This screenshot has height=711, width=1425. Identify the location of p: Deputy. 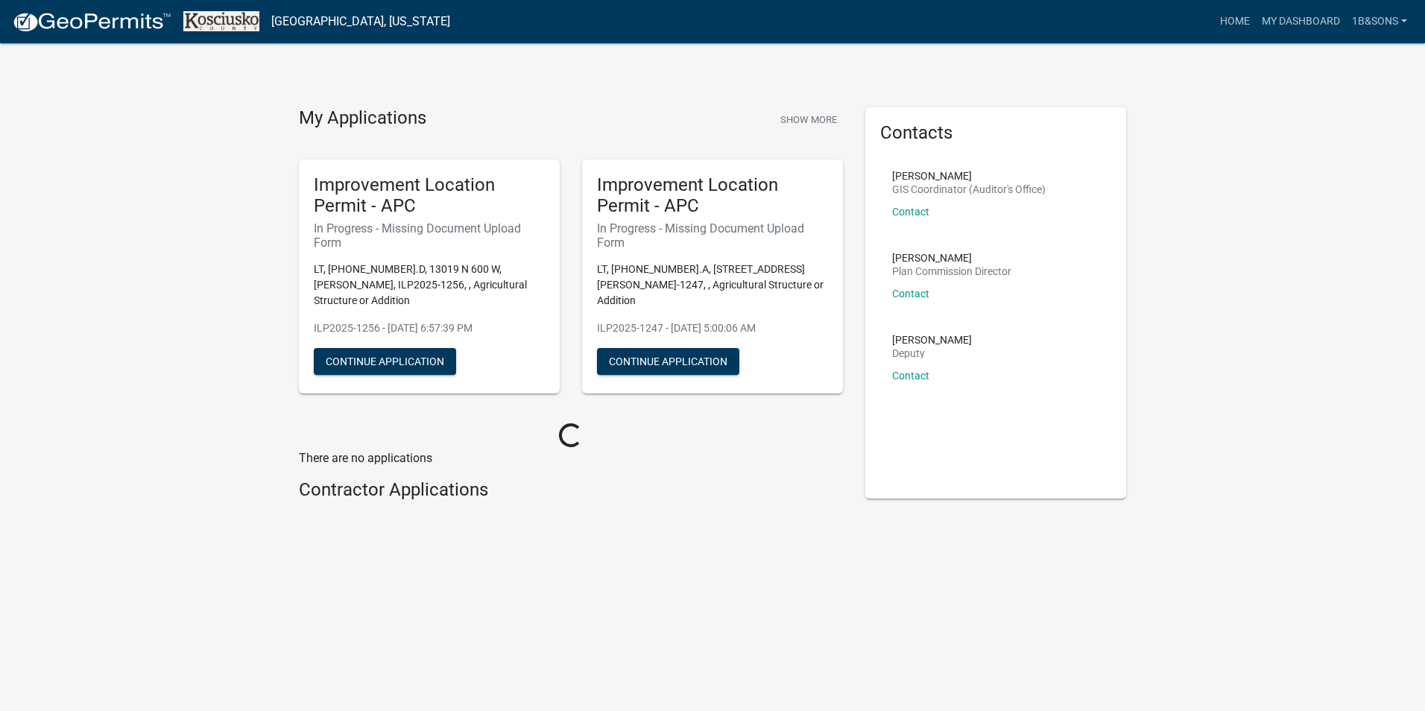
(932, 353).